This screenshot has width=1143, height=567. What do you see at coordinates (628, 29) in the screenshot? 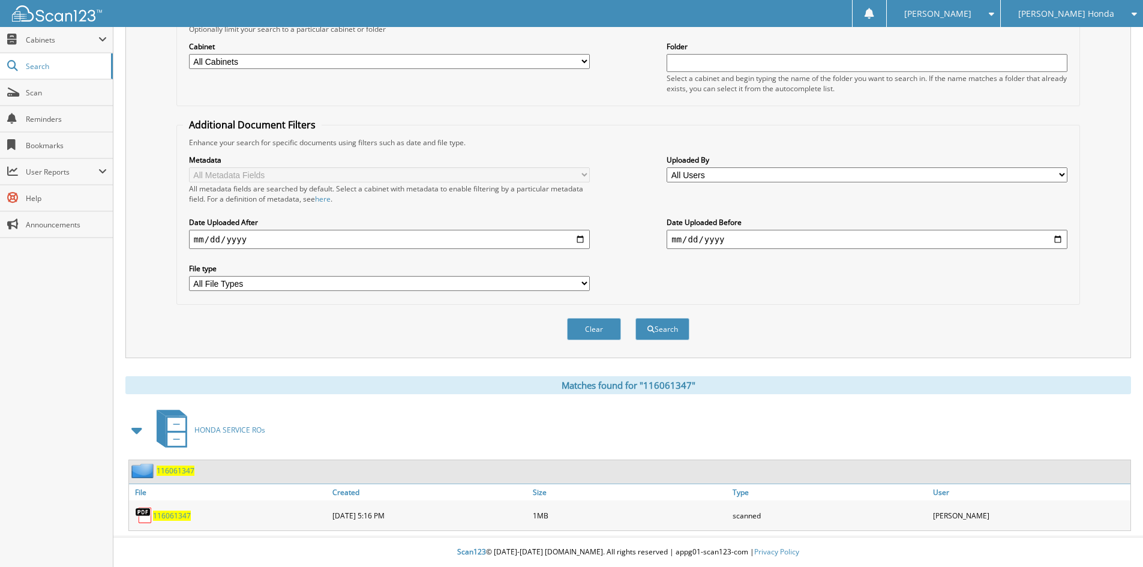
I see `div: Optionally limit your search to a particular cabinet or folder` at bounding box center [628, 29].